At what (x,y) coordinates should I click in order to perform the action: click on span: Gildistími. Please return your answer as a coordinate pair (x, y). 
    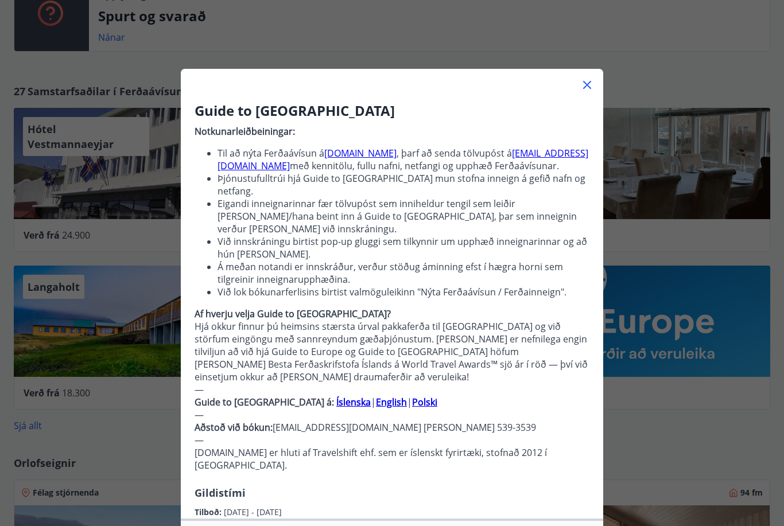
    Looking at the image, I should click on (220, 493).